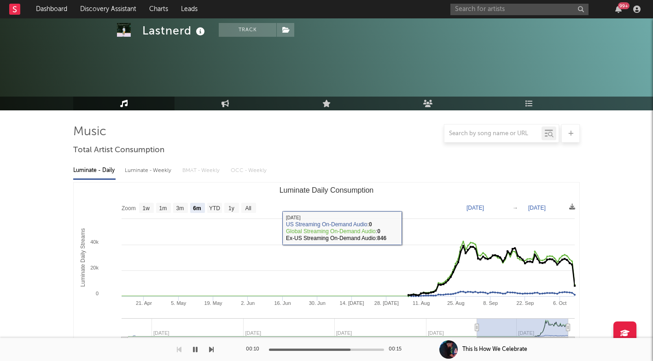  I want to click on input: Search for artists, so click(519, 9).